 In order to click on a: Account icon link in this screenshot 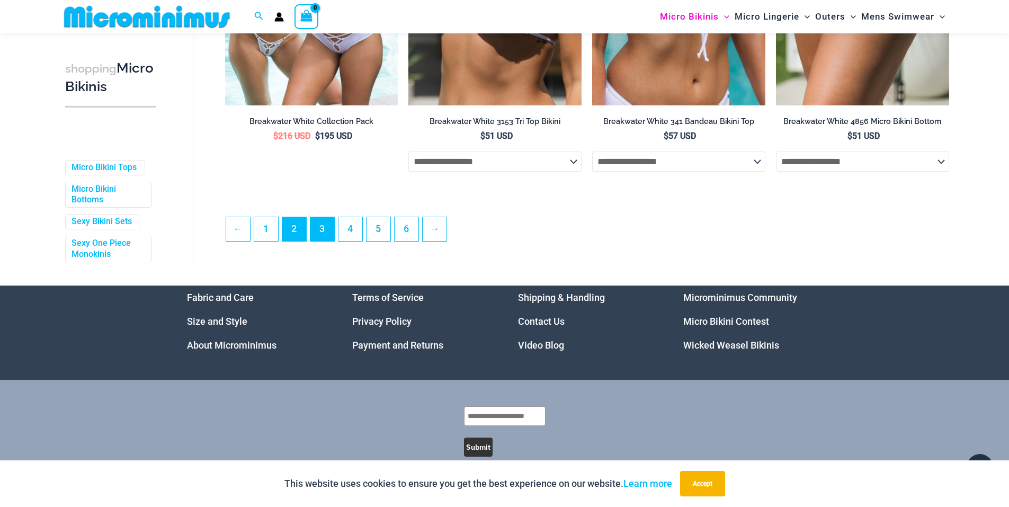, I will do `click(279, 17)`.